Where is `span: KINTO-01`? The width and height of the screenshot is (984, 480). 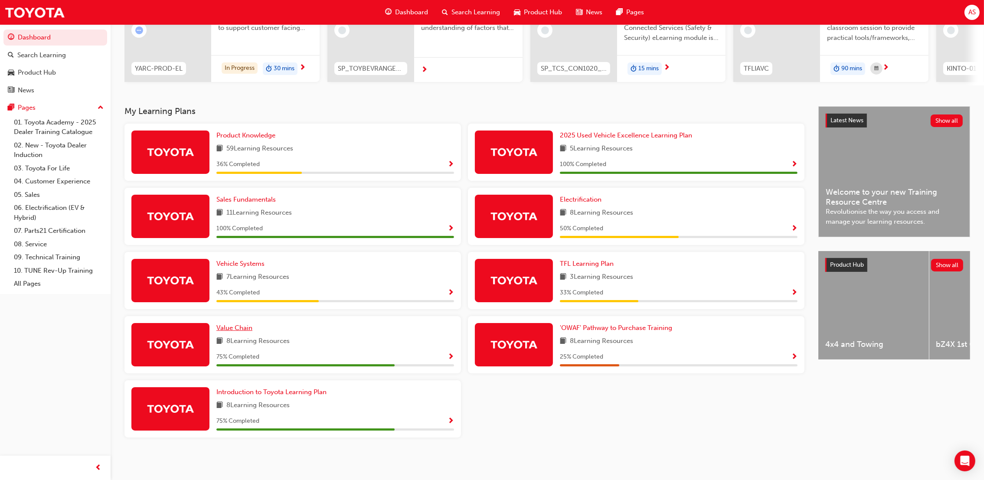 span: KINTO-01 is located at coordinates (962, 69).